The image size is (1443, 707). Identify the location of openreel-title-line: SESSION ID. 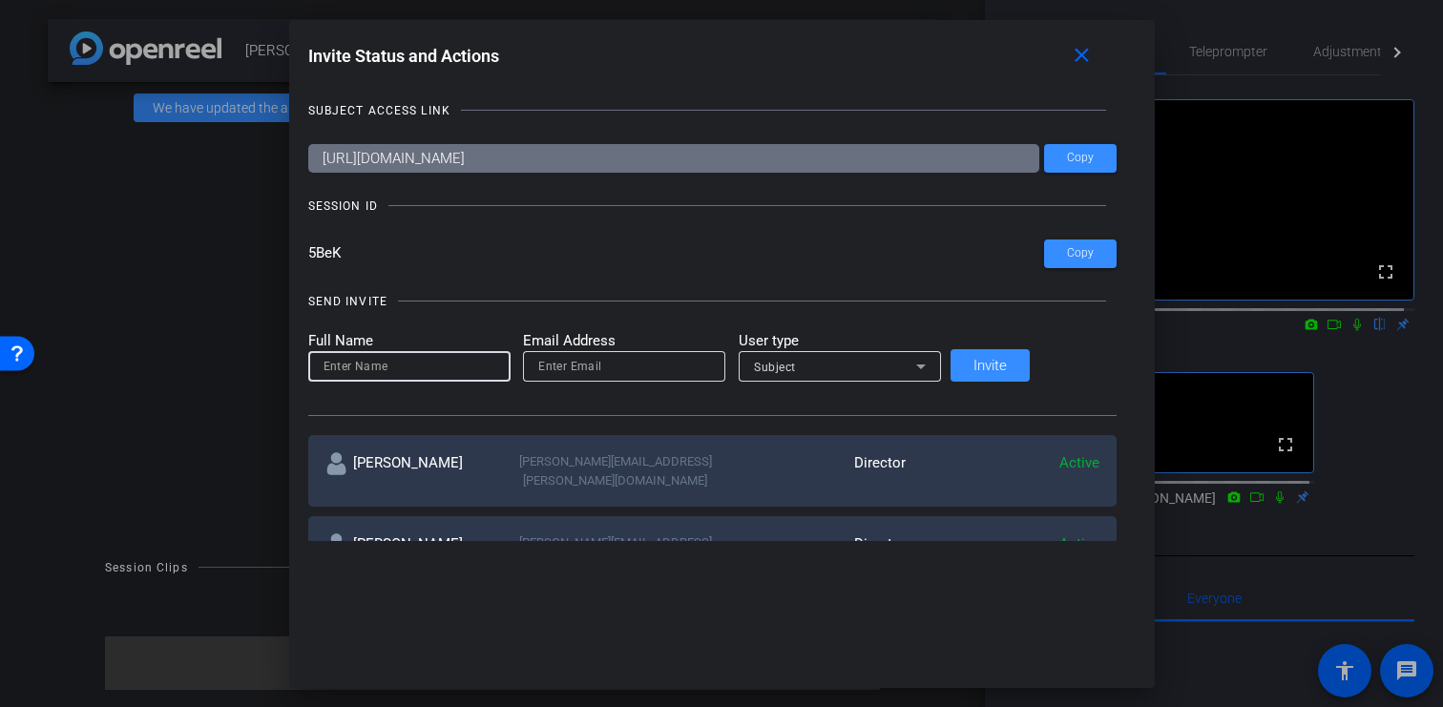
(712, 206).